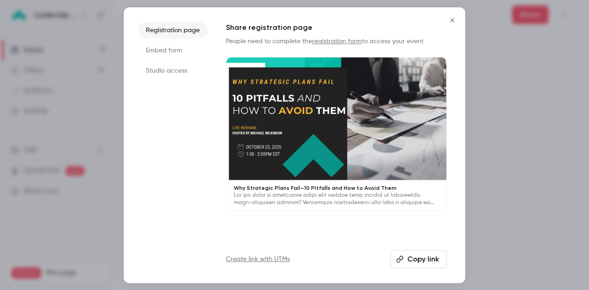 This screenshot has height=290, width=589. I want to click on p: Why Strategic Plans Fail—10 Pitfalls and How to Avoid Them, so click(336, 188).